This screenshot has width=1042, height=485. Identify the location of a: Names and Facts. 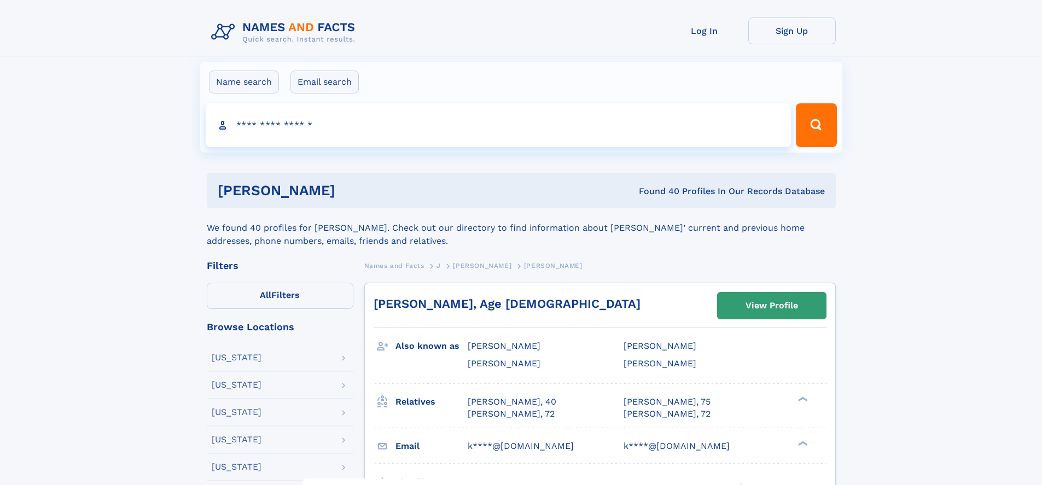
(394, 265).